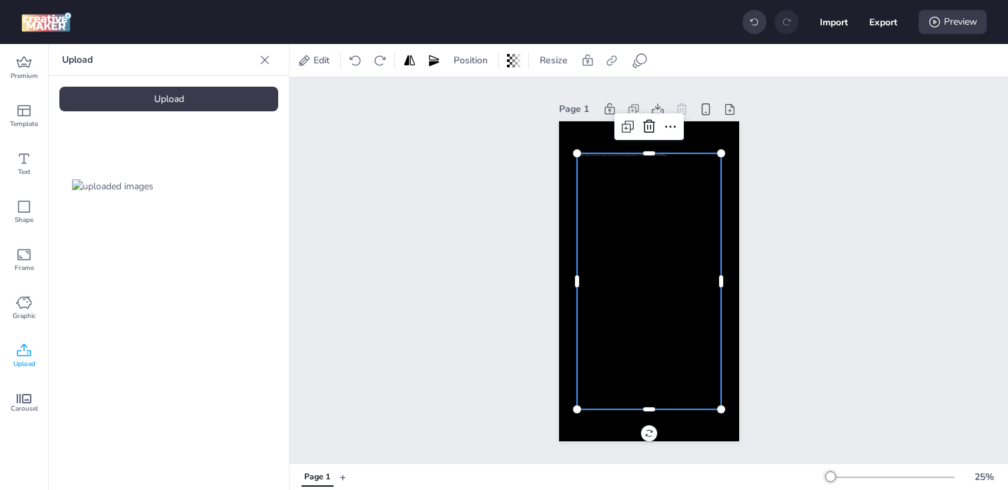 The width and height of the screenshot is (1008, 490). I want to click on div: Preview, so click(952, 22).